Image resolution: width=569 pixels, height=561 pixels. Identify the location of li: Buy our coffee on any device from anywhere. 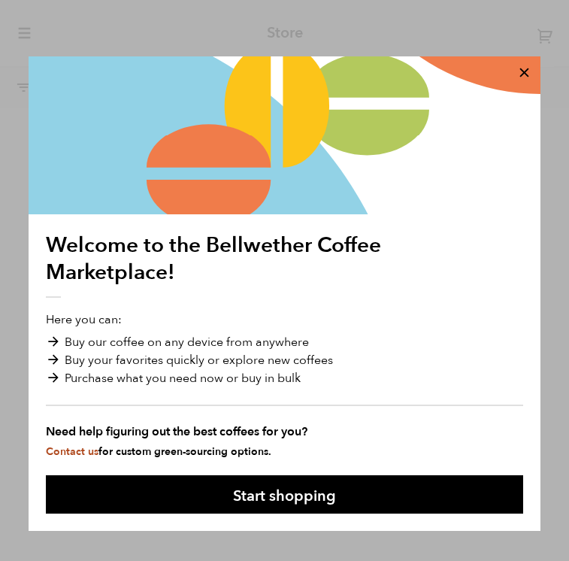
(284, 342).